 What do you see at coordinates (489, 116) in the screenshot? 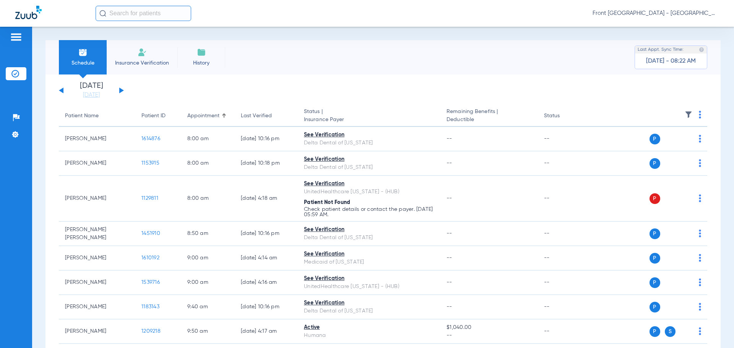
I see `th: Remaining Benefits |` at bounding box center [489, 116].